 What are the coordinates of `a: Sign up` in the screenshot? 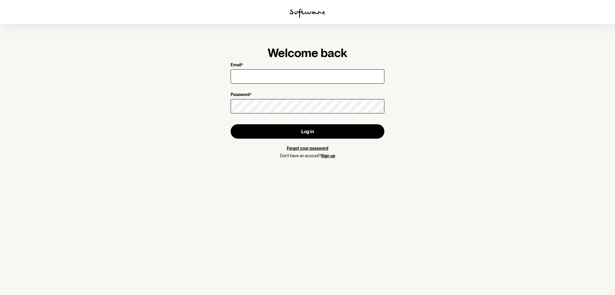 It's located at (328, 156).